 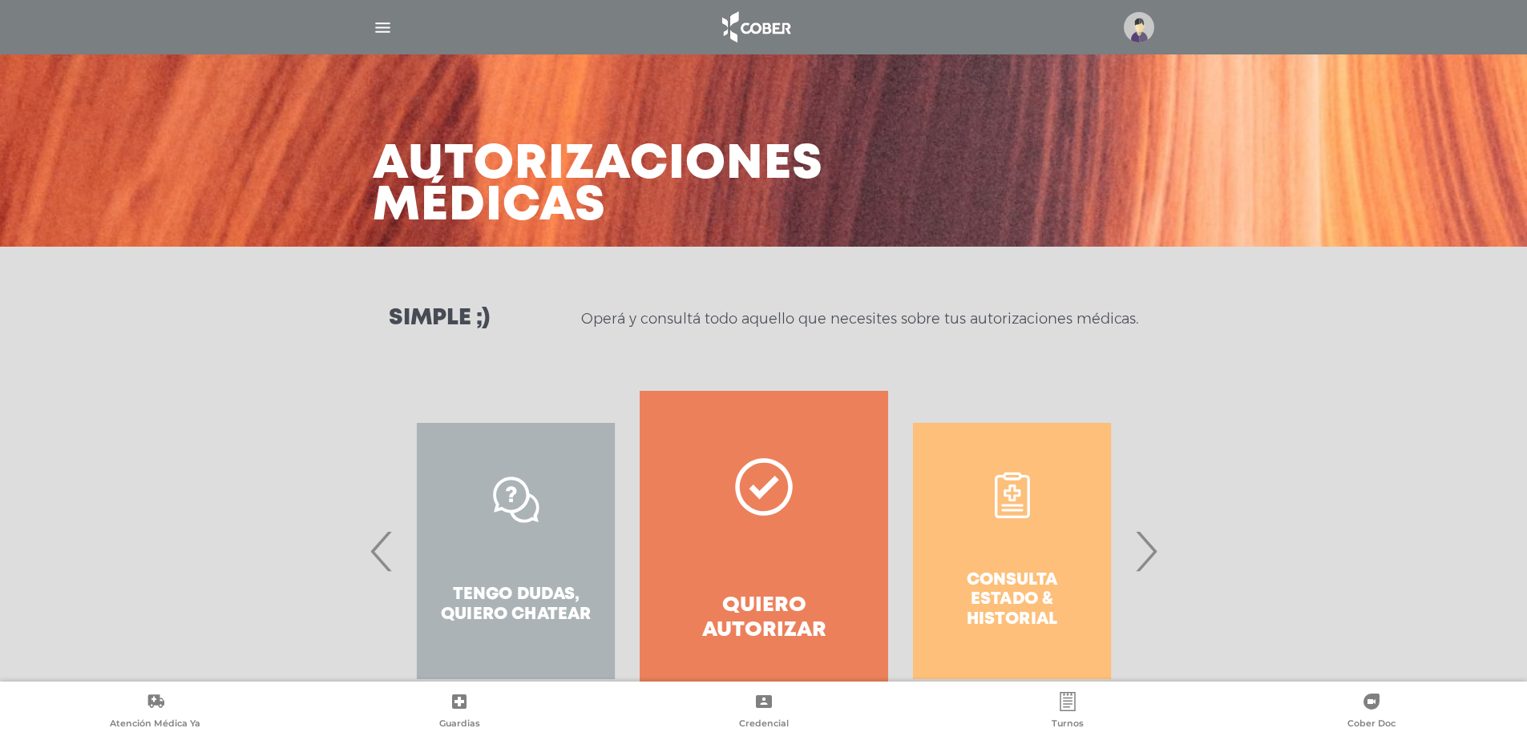 I want to click on img: Cober_menu-lines-white.svg, so click(x=382, y=27).